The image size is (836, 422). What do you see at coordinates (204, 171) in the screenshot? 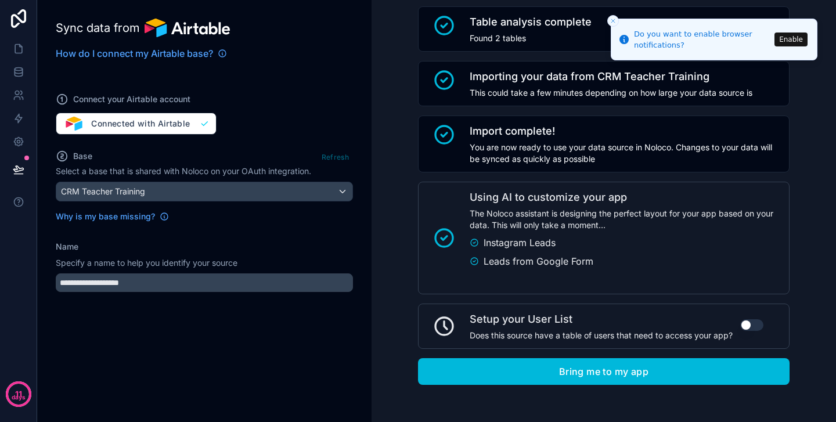
I see `p: Select a base that is shared with Noloco on your OAuth integration.` at bounding box center [204, 171].